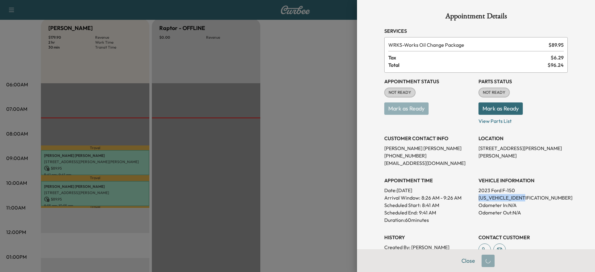 This screenshot has height=272, width=595. I want to click on p: Odometer In: N/A, so click(523, 205).